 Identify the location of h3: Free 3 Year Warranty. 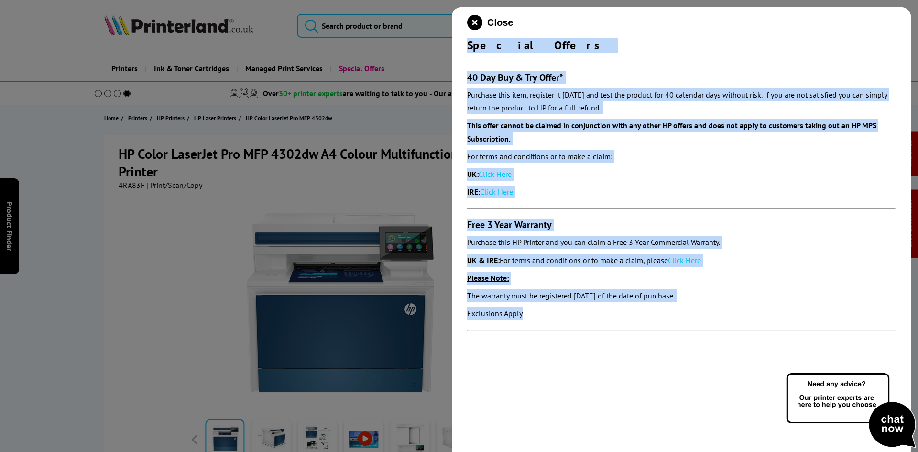
(682, 225).